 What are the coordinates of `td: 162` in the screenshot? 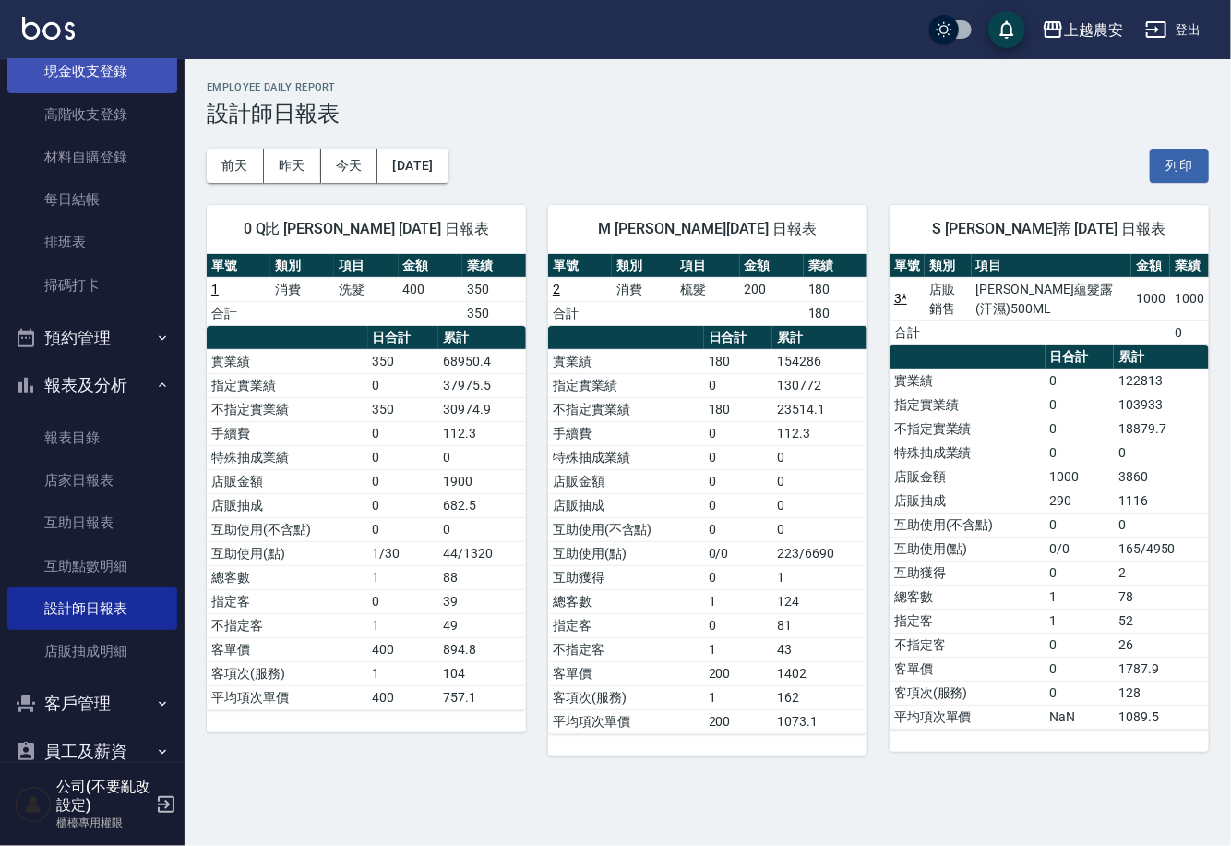 It's located at (820, 697).